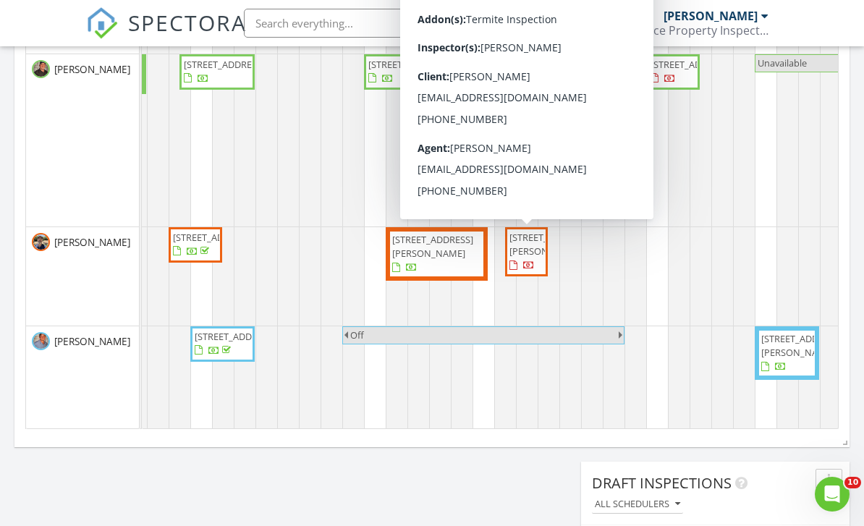  I want to click on span: 10, so click(852, 482).